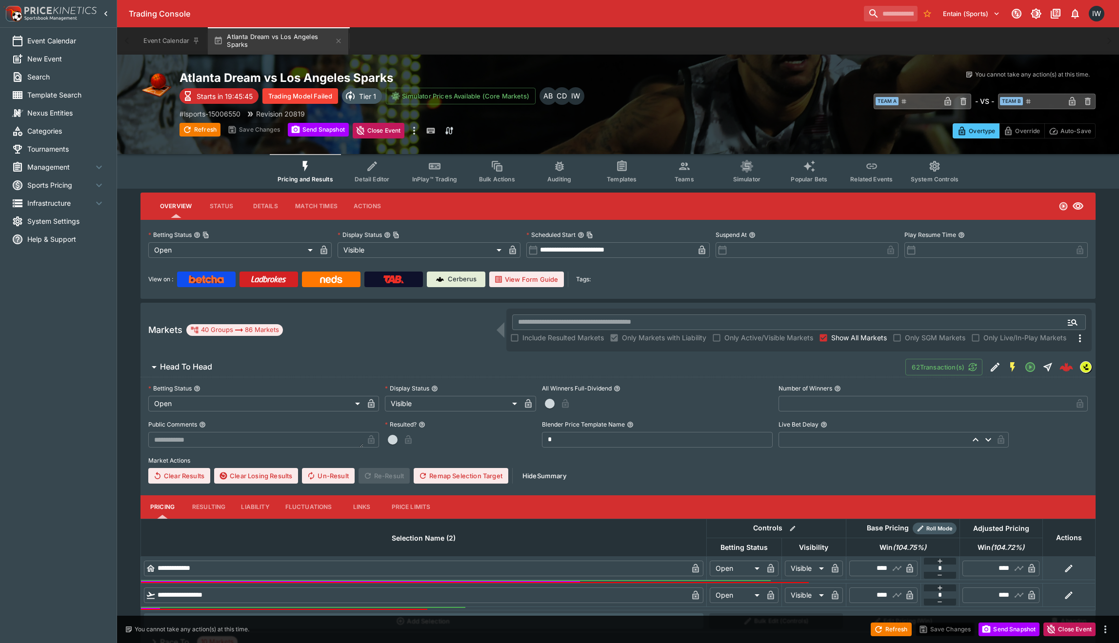 The image size is (1119, 643). What do you see at coordinates (902, 621) in the screenshot?
I see `button: Edit Pricing (Win)` at bounding box center [902, 621].